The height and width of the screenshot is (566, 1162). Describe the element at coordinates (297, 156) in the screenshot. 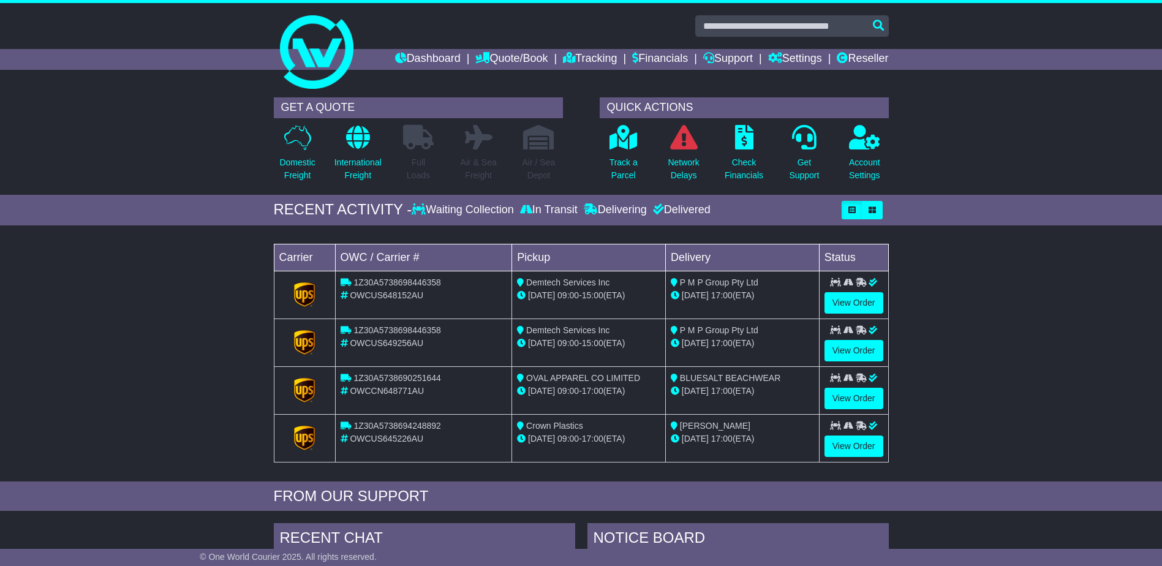

I see `a: DomesticFreight` at that location.